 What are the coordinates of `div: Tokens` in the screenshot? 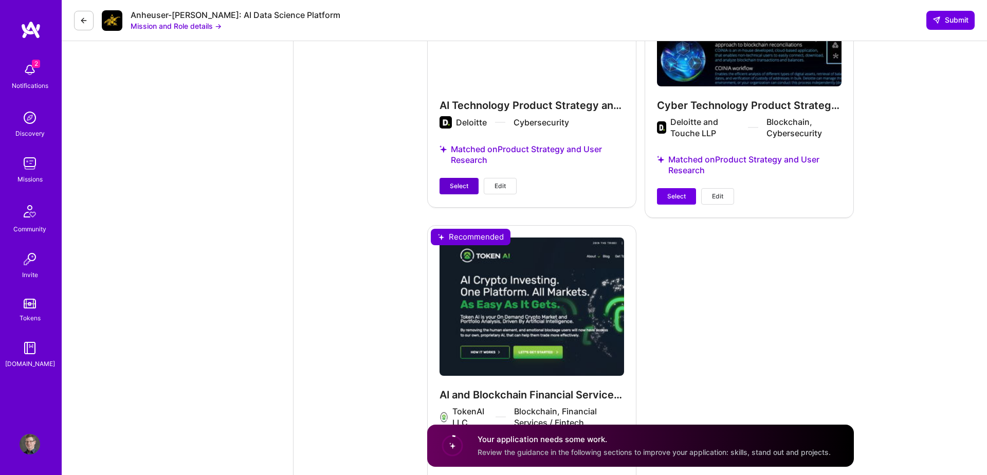 It's located at (30, 318).